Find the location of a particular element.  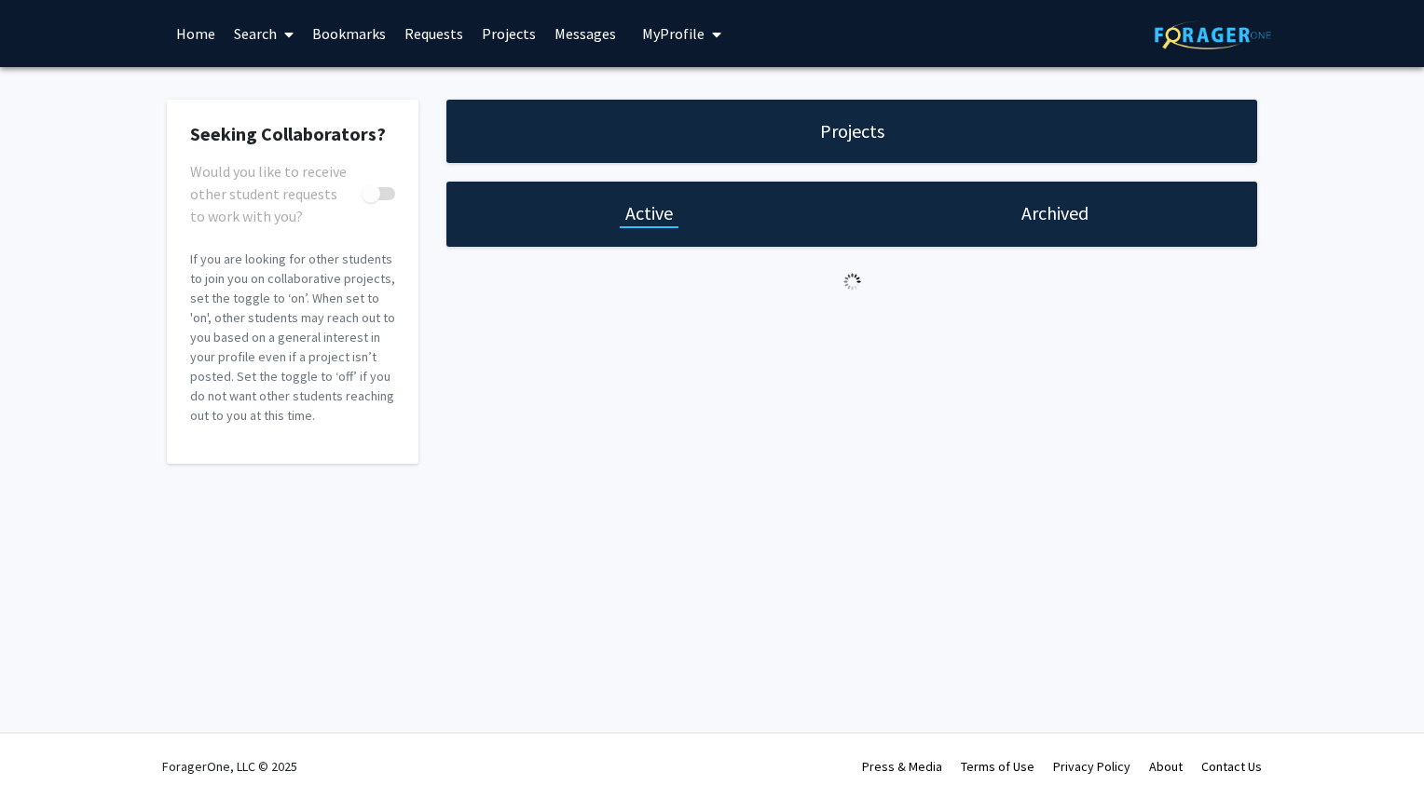

a: Messages is located at coordinates (585, 34).